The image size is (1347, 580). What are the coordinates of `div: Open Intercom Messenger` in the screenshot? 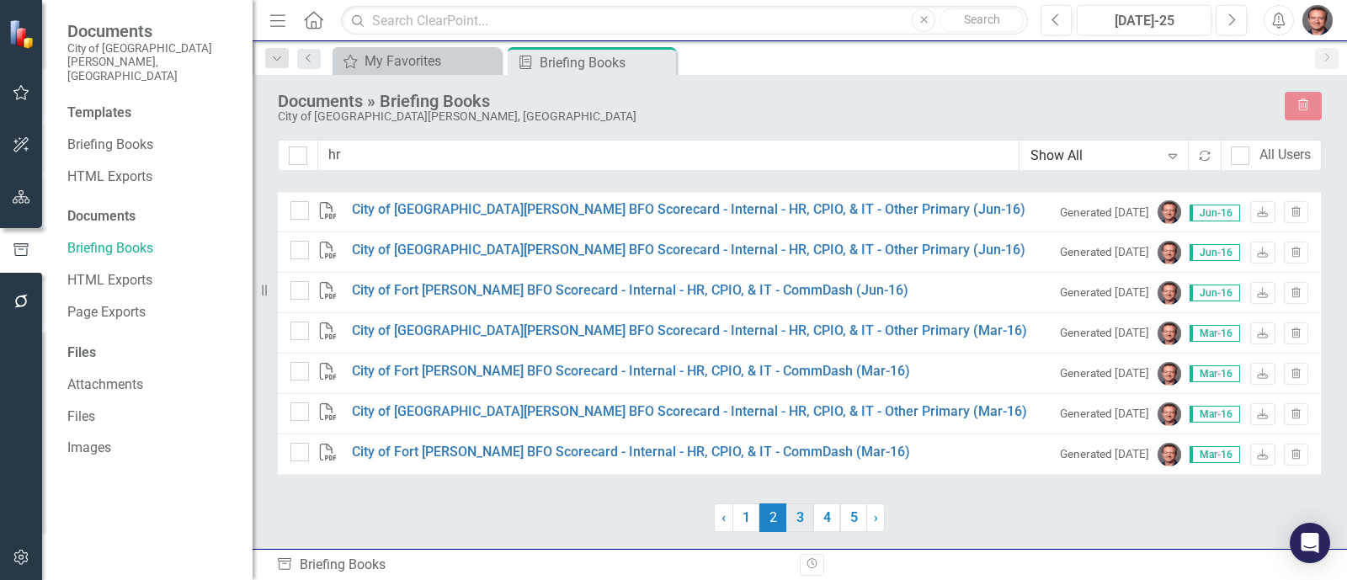 It's located at (1310, 543).